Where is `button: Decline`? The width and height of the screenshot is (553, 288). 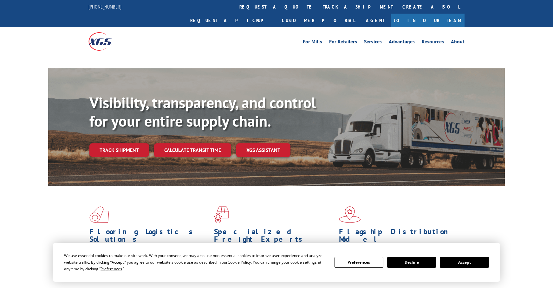 button: Decline is located at coordinates (411, 263).